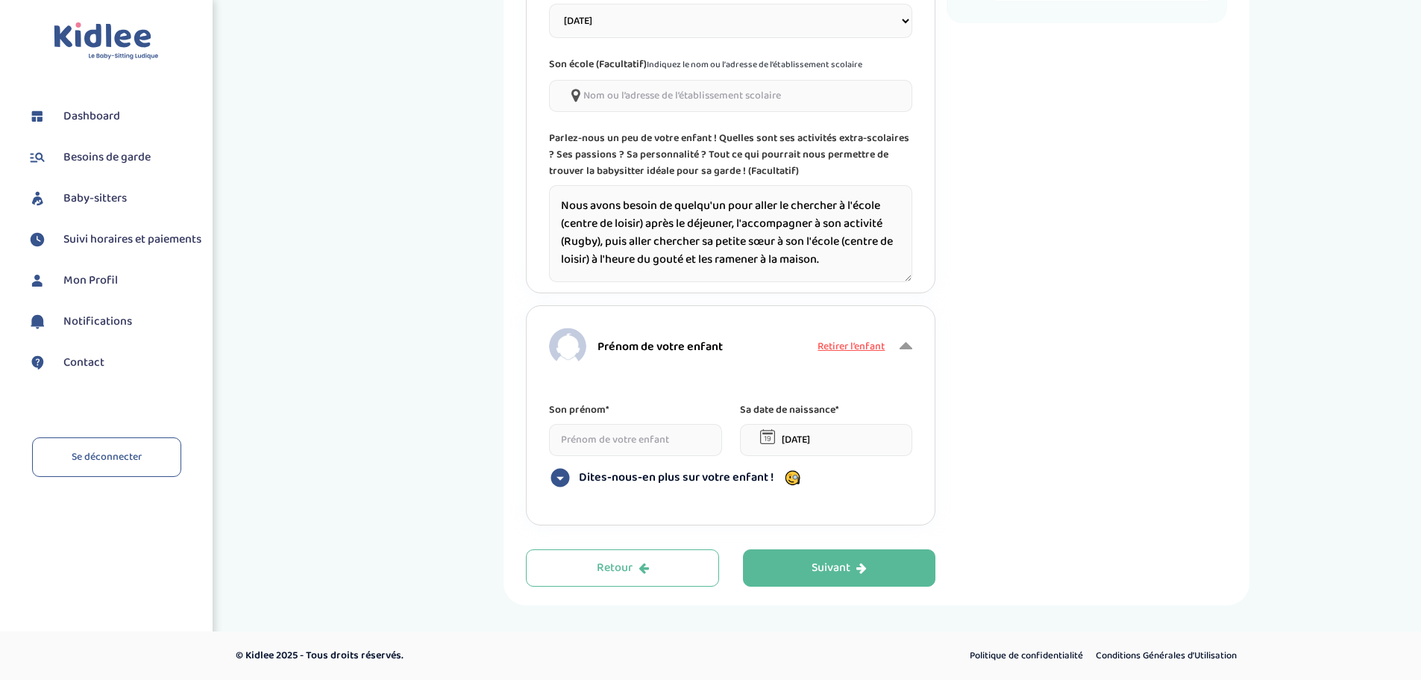  Describe the element at coordinates (113, 116) in the screenshot. I see `a: Dashboard` at that location.